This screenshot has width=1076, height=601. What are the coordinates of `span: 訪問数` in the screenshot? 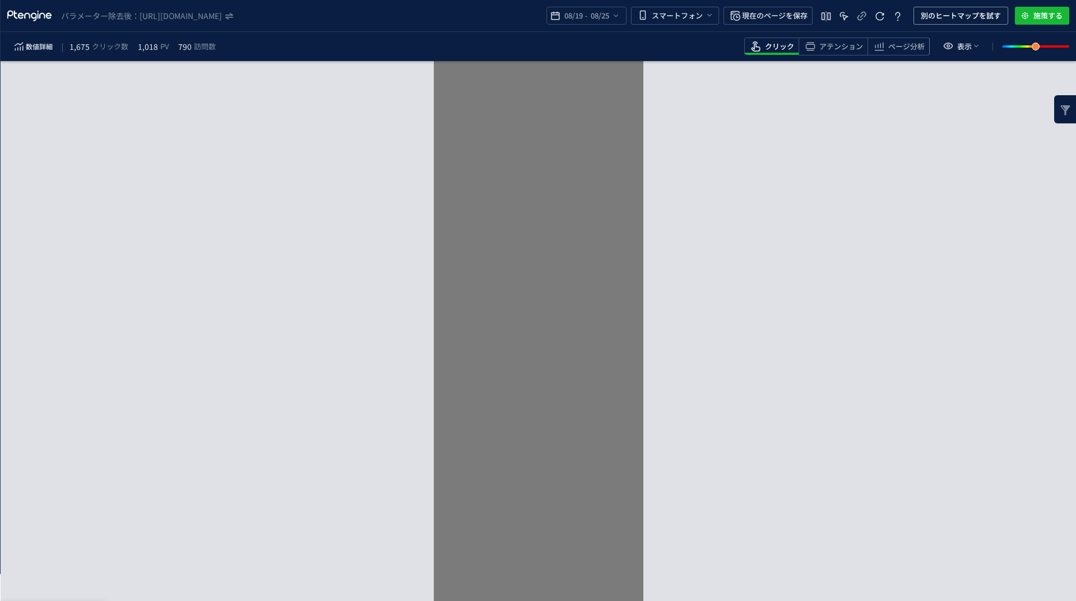 It's located at (205, 47).